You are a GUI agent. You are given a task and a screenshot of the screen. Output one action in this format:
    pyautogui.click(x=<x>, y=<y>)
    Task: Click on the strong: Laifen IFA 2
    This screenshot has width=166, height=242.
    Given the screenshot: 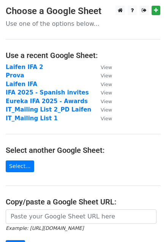 What is the action you would take?
    pyautogui.click(x=24, y=67)
    